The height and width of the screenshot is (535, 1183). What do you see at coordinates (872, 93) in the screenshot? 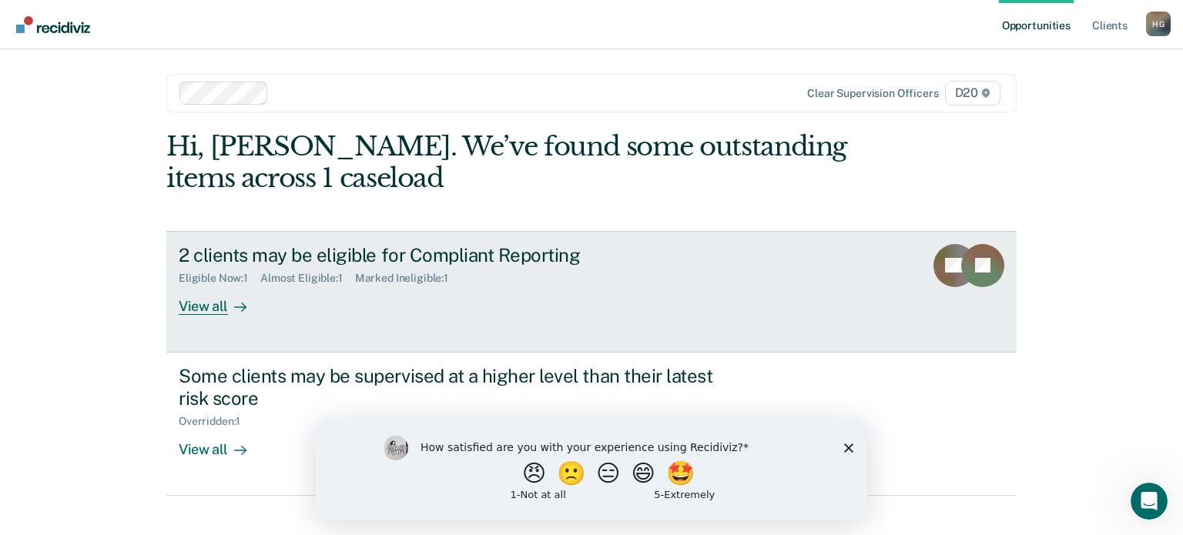
I see `div: Clear supervision officers` at bounding box center [872, 93].